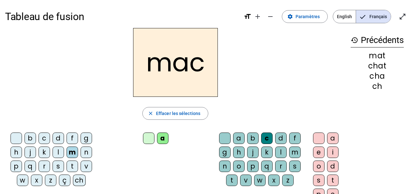 This screenshot has width=414, height=194. I want to click on button: Diminuer la taille de la police, so click(271, 17).